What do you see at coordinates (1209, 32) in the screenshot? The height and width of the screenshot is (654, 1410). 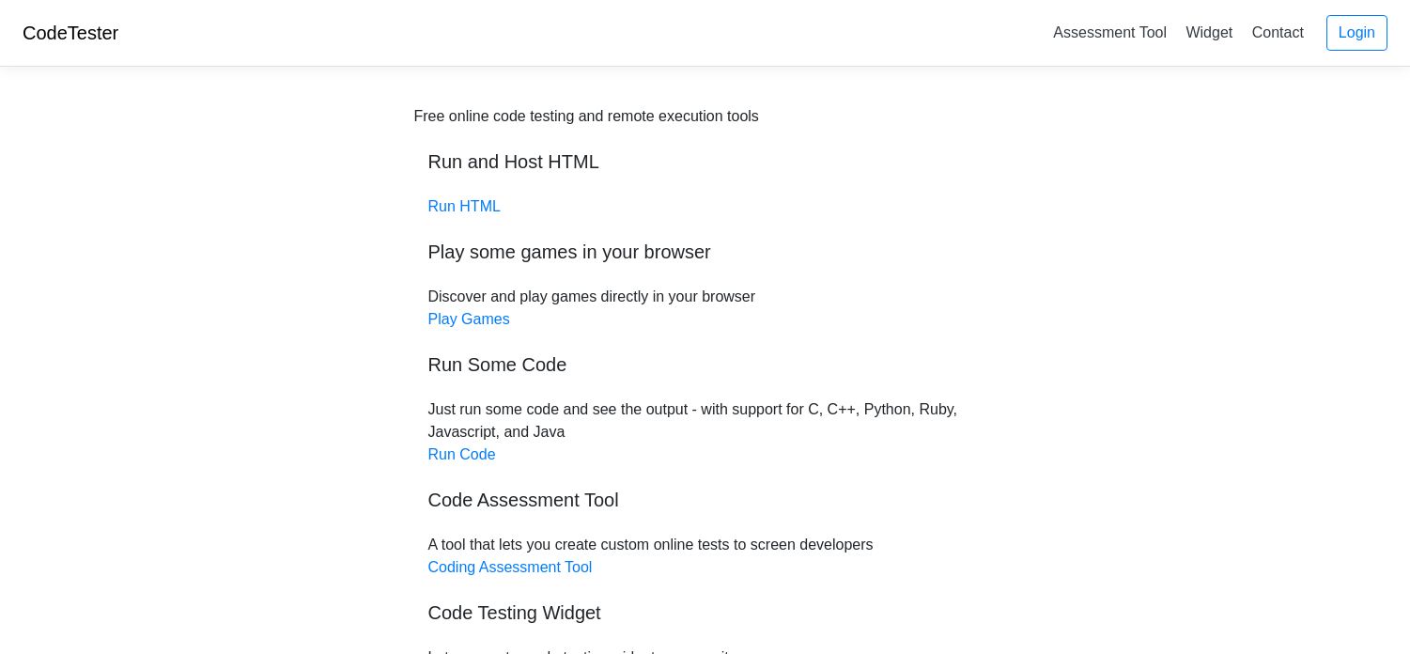 I see `a: Widget` at bounding box center [1209, 32].